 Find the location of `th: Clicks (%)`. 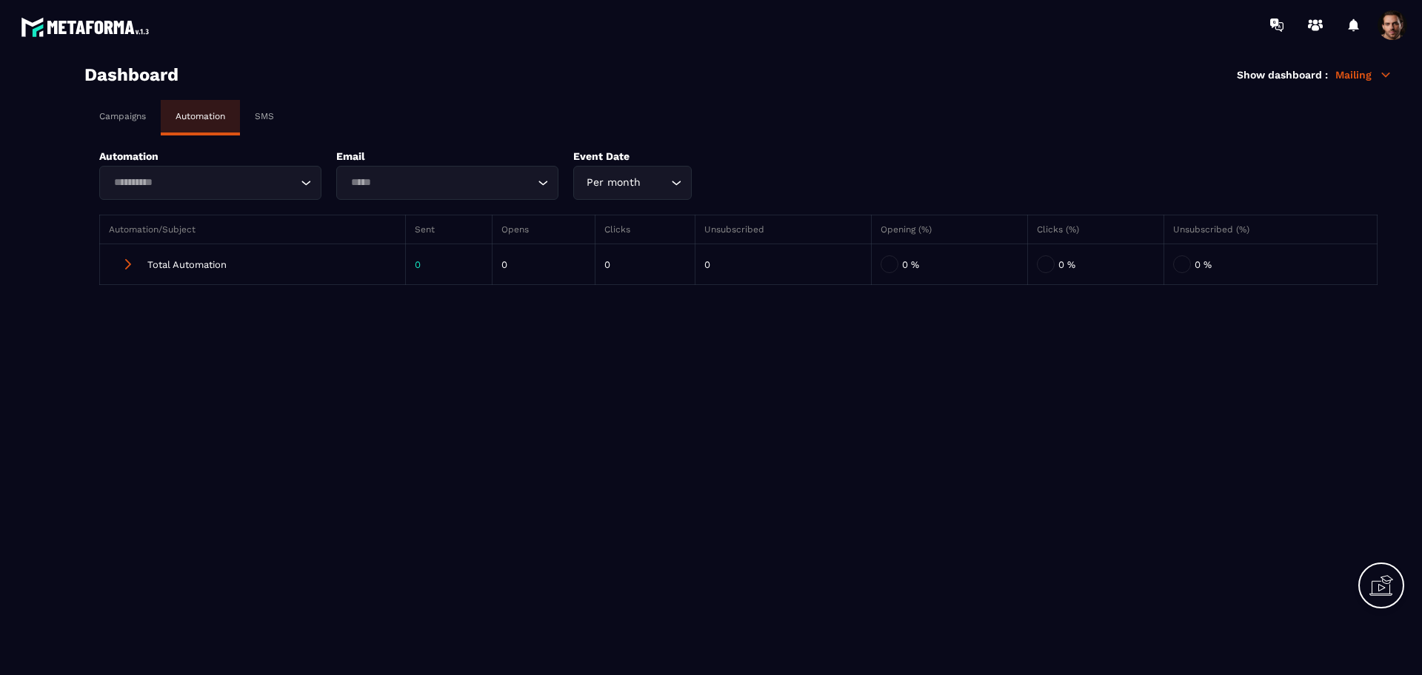

th: Clicks (%) is located at coordinates (1096, 230).